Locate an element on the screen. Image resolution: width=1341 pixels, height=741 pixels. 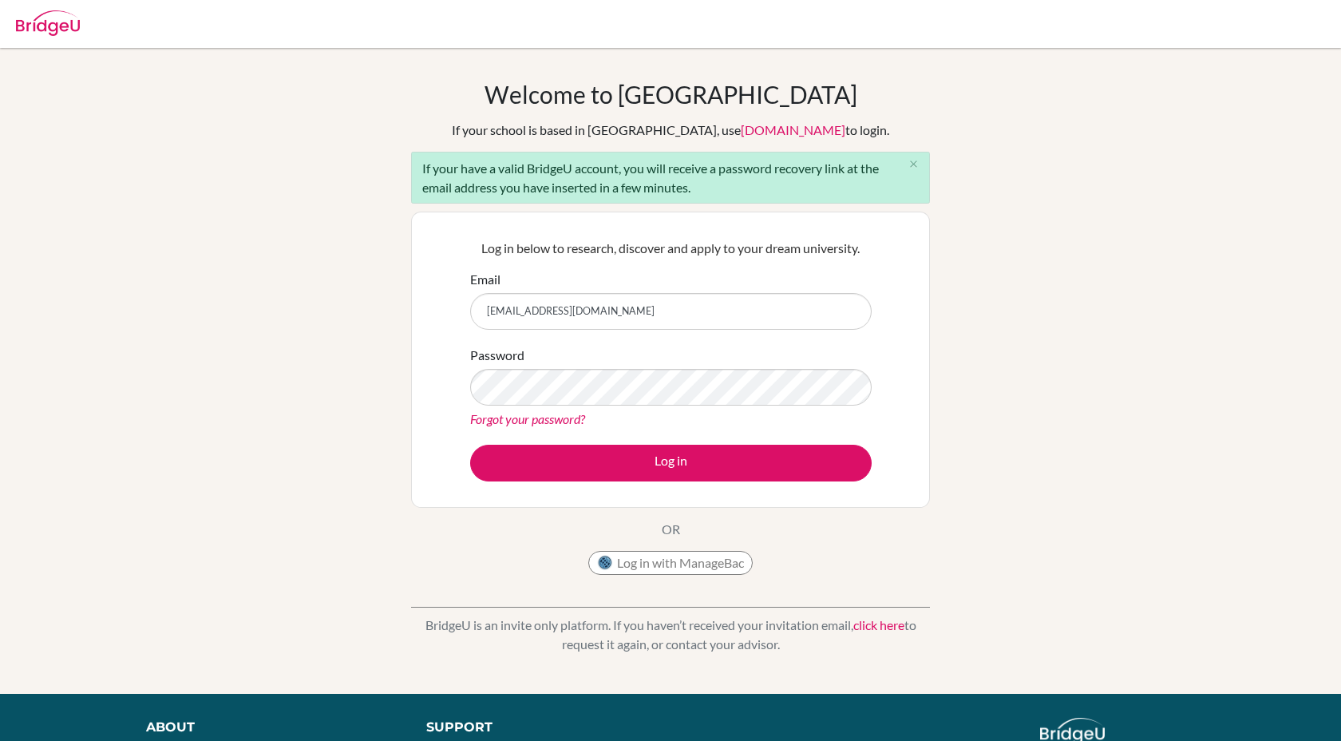
div: About is located at coordinates (268, 727).